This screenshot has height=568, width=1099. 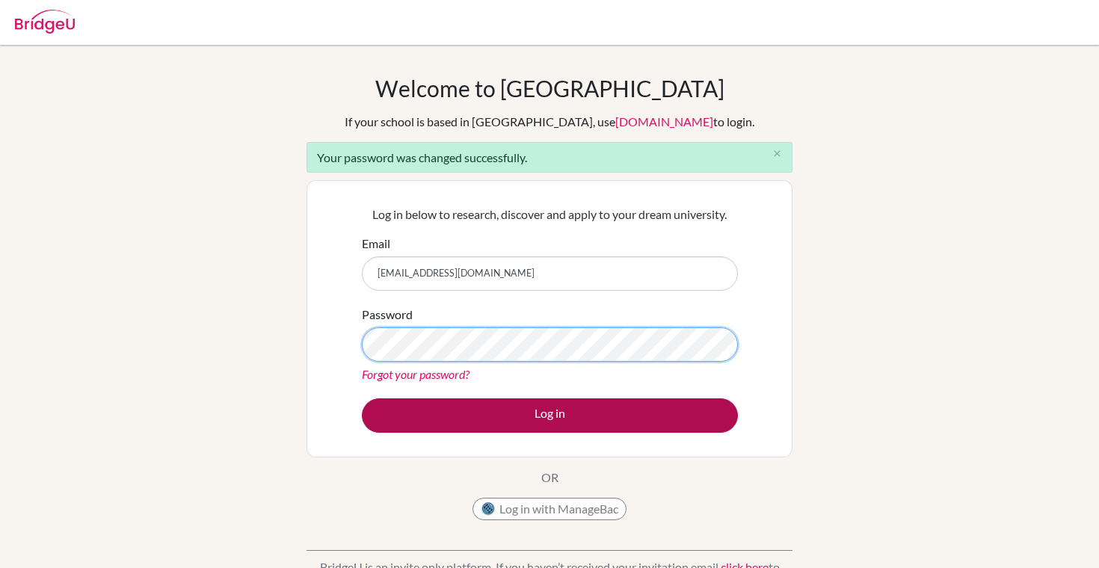 I want to click on button: Log in, so click(x=550, y=416).